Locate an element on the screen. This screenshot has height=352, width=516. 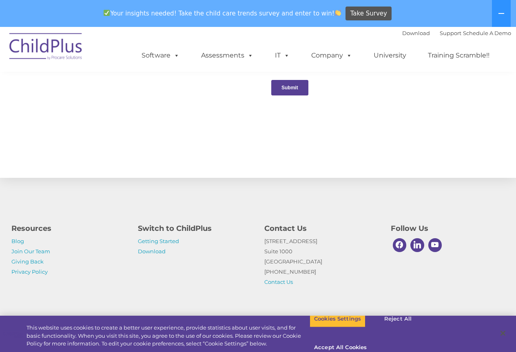
a: Support is located at coordinates (451, 33).